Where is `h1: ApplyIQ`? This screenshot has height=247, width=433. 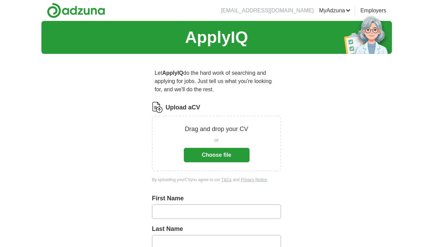
h1: ApplyIQ is located at coordinates (217, 37).